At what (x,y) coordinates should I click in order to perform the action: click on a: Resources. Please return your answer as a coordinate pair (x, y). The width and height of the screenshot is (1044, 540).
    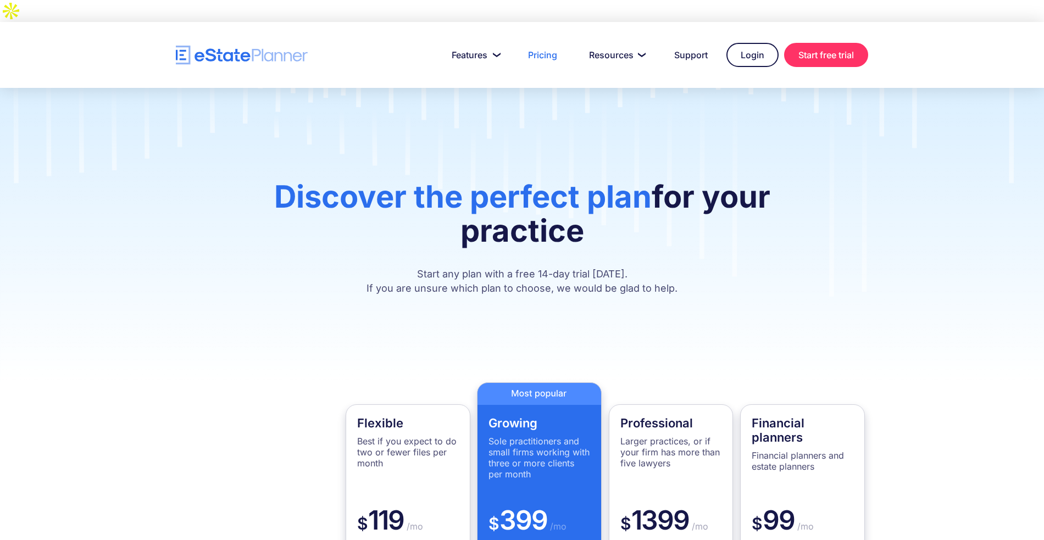
    Looking at the image, I should click on (616, 55).